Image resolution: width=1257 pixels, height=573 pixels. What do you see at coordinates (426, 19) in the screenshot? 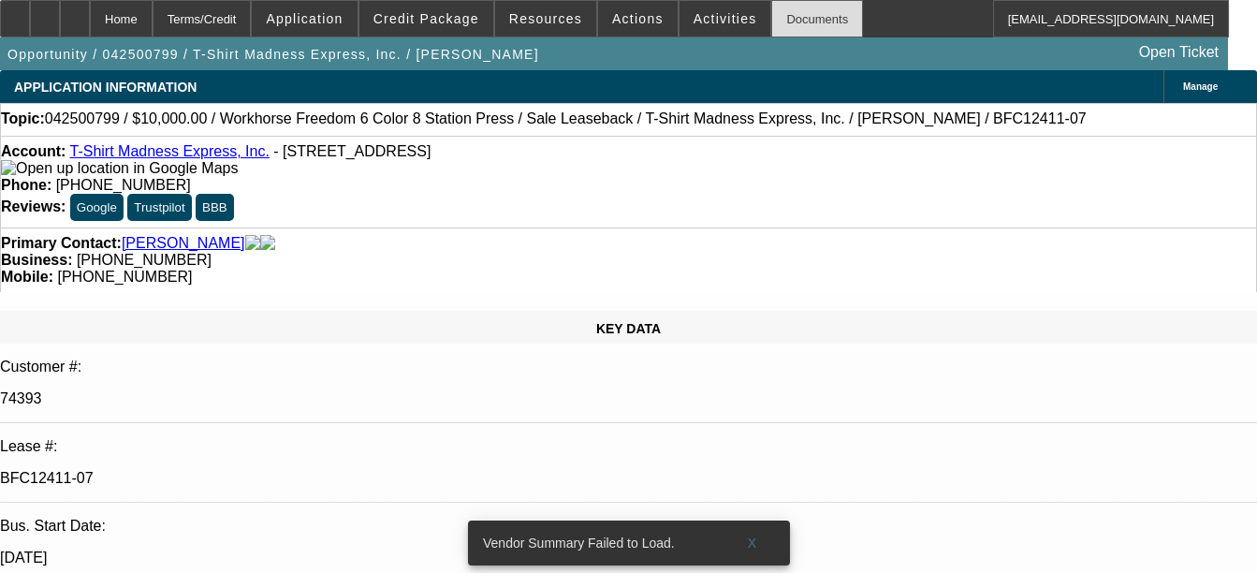
I see `span: Credit Package` at bounding box center [426, 19].